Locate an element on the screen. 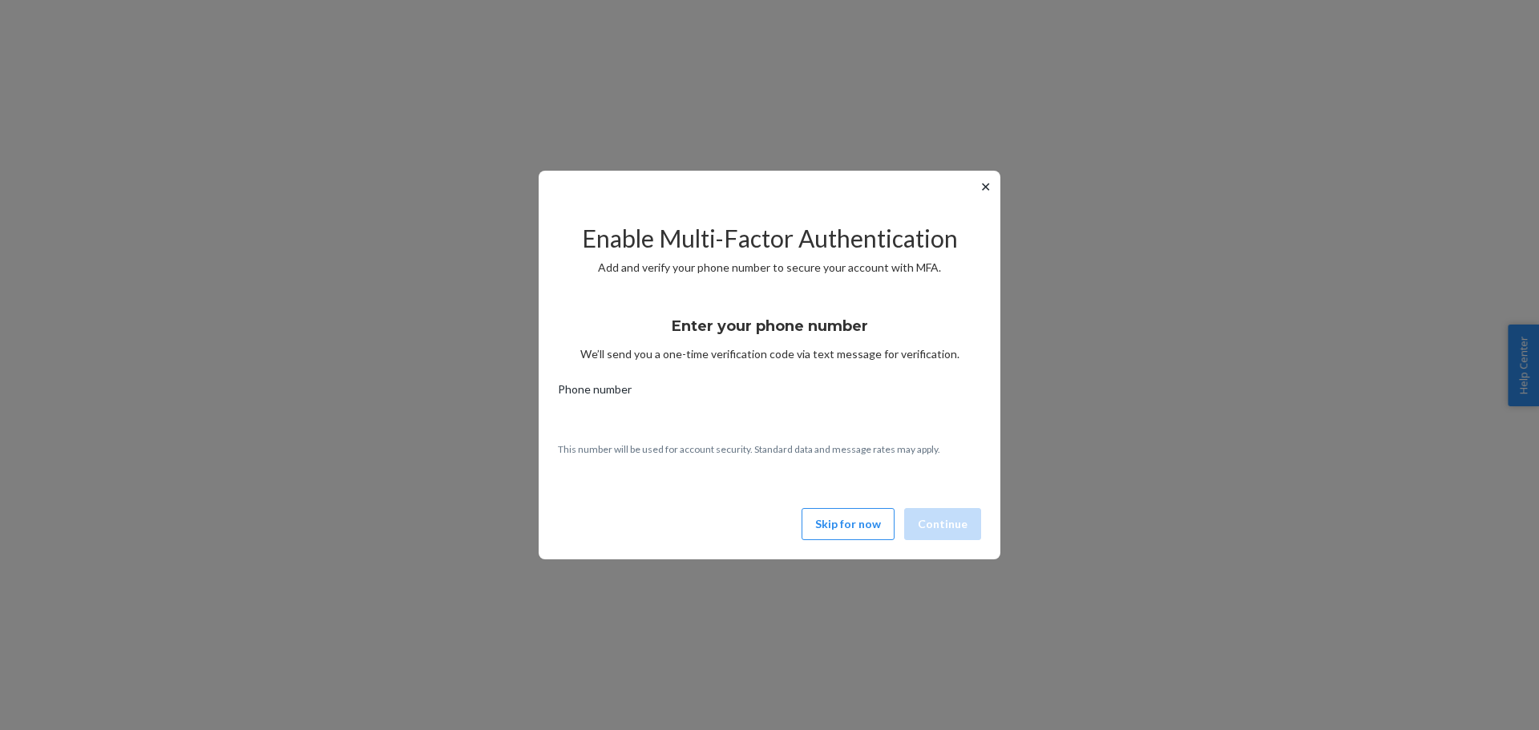  button: Continue is located at coordinates (943, 524).